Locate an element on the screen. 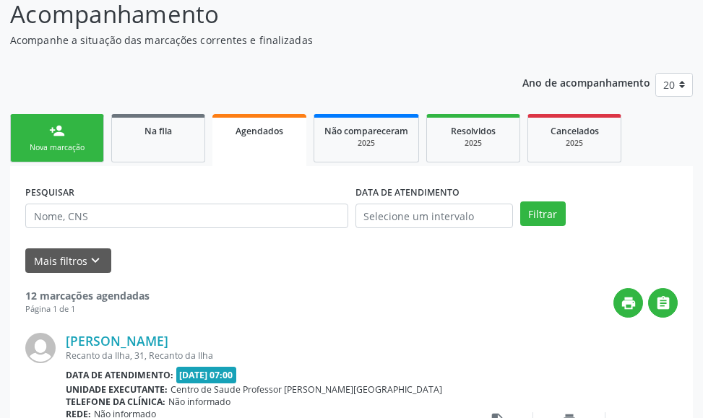  p: Ano de acompanhamento is located at coordinates (586, 82).